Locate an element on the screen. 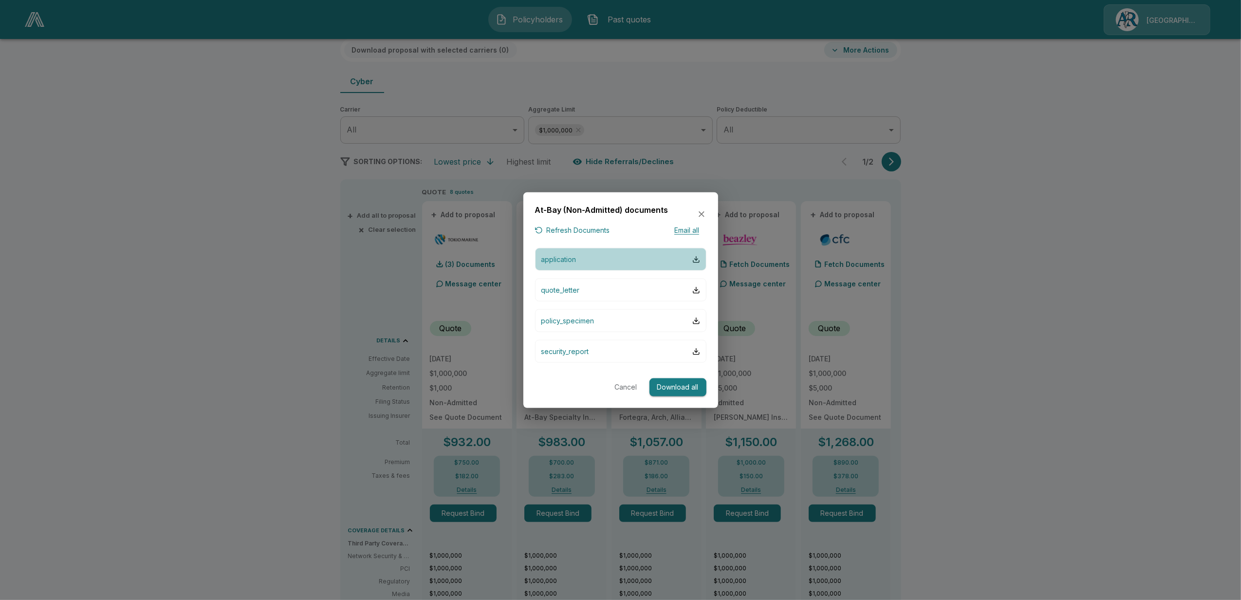  p: policy_specimen is located at coordinates (567, 320).